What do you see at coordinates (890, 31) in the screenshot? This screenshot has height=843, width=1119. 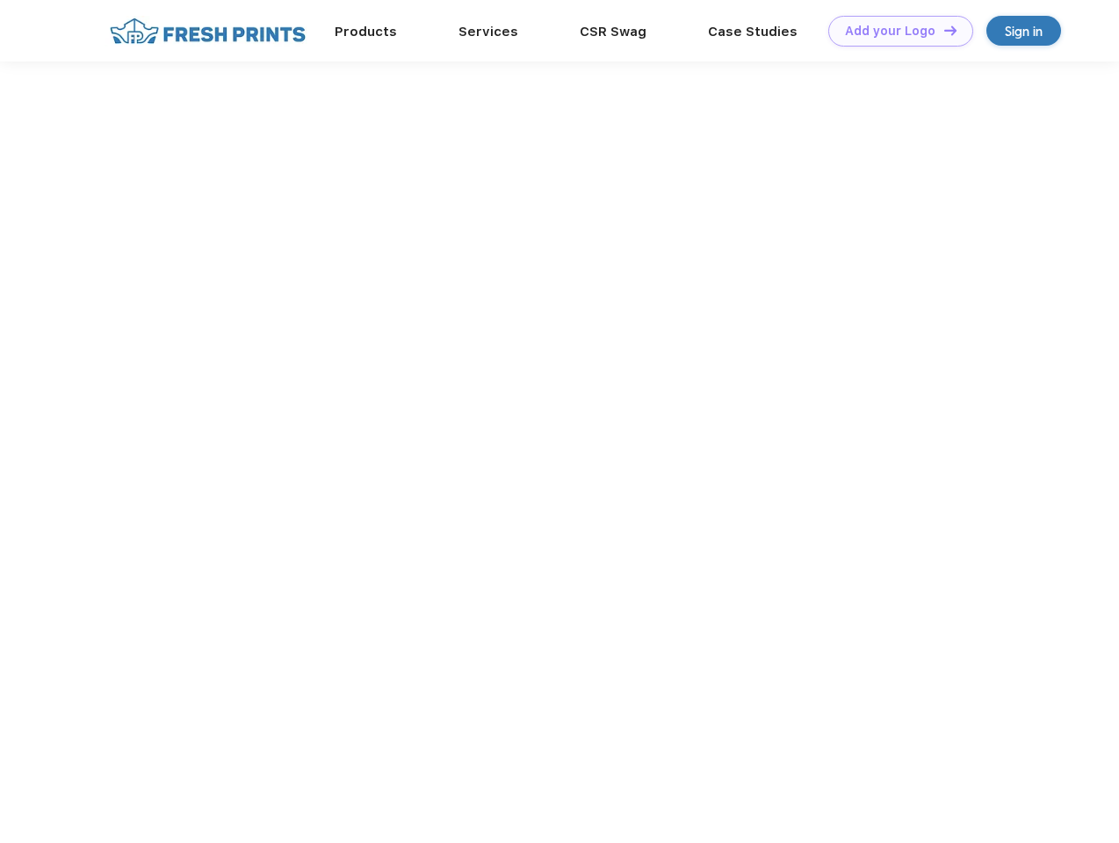 I see `div: Add your Logo` at bounding box center [890, 31].